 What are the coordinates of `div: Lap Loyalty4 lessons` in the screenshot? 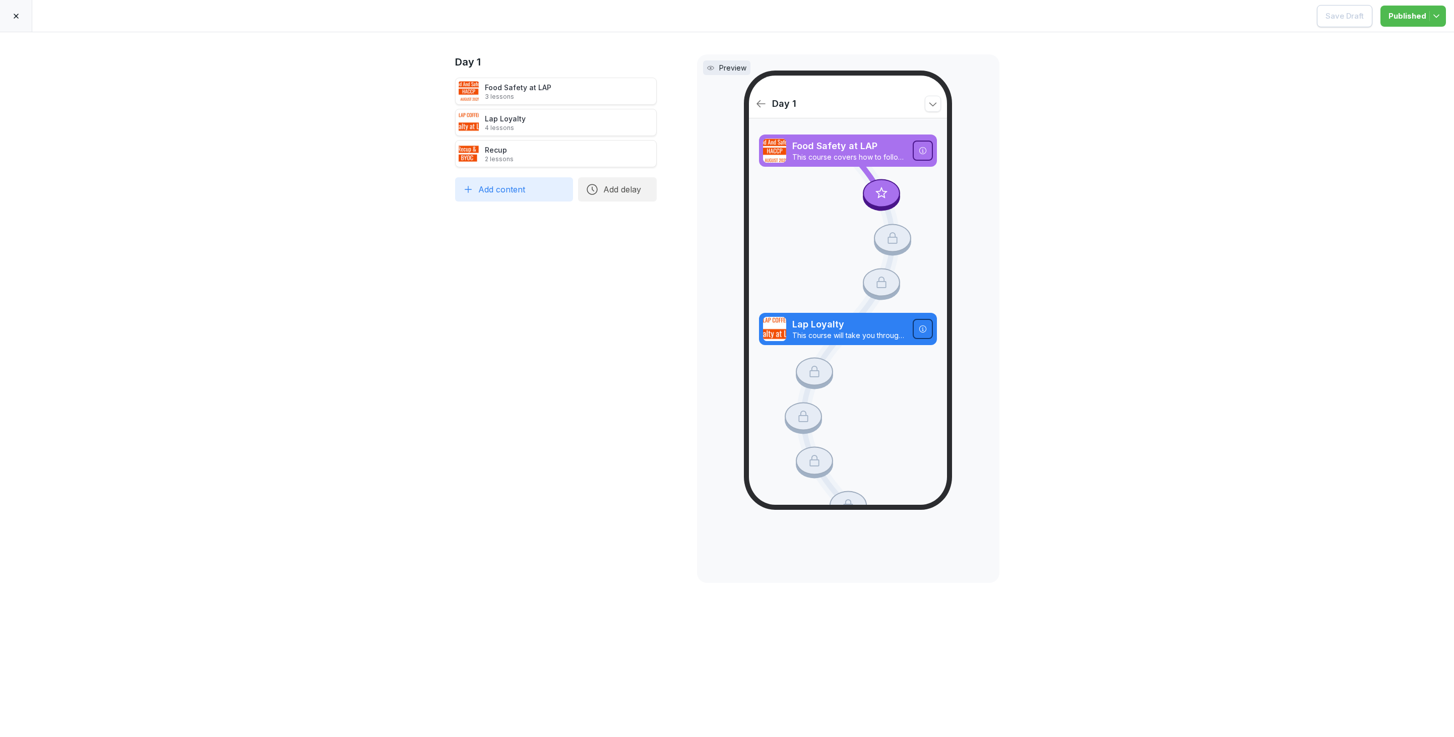 It's located at (556, 122).